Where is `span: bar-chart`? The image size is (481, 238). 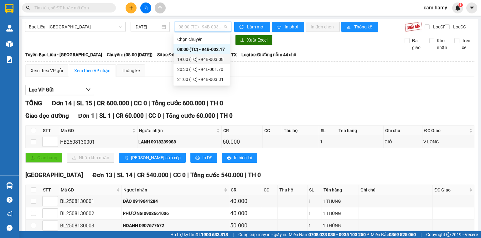 span: bar-chart is located at coordinates (349, 27).